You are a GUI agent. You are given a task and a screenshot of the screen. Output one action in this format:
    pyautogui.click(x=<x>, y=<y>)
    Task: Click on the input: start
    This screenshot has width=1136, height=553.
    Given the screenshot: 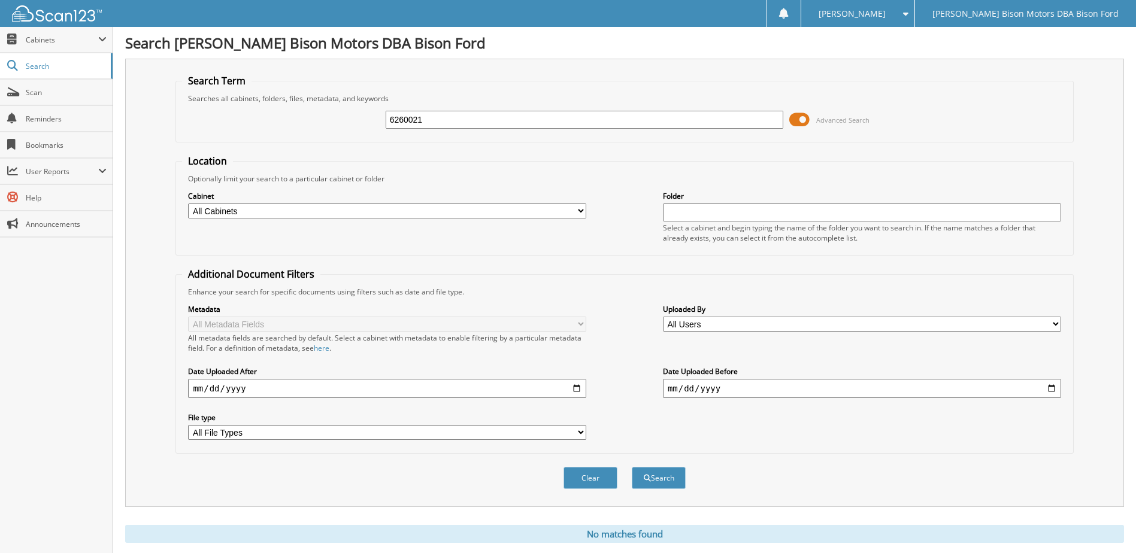 What is the action you would take?
    pyautogui.click(x=387, y=389)
    